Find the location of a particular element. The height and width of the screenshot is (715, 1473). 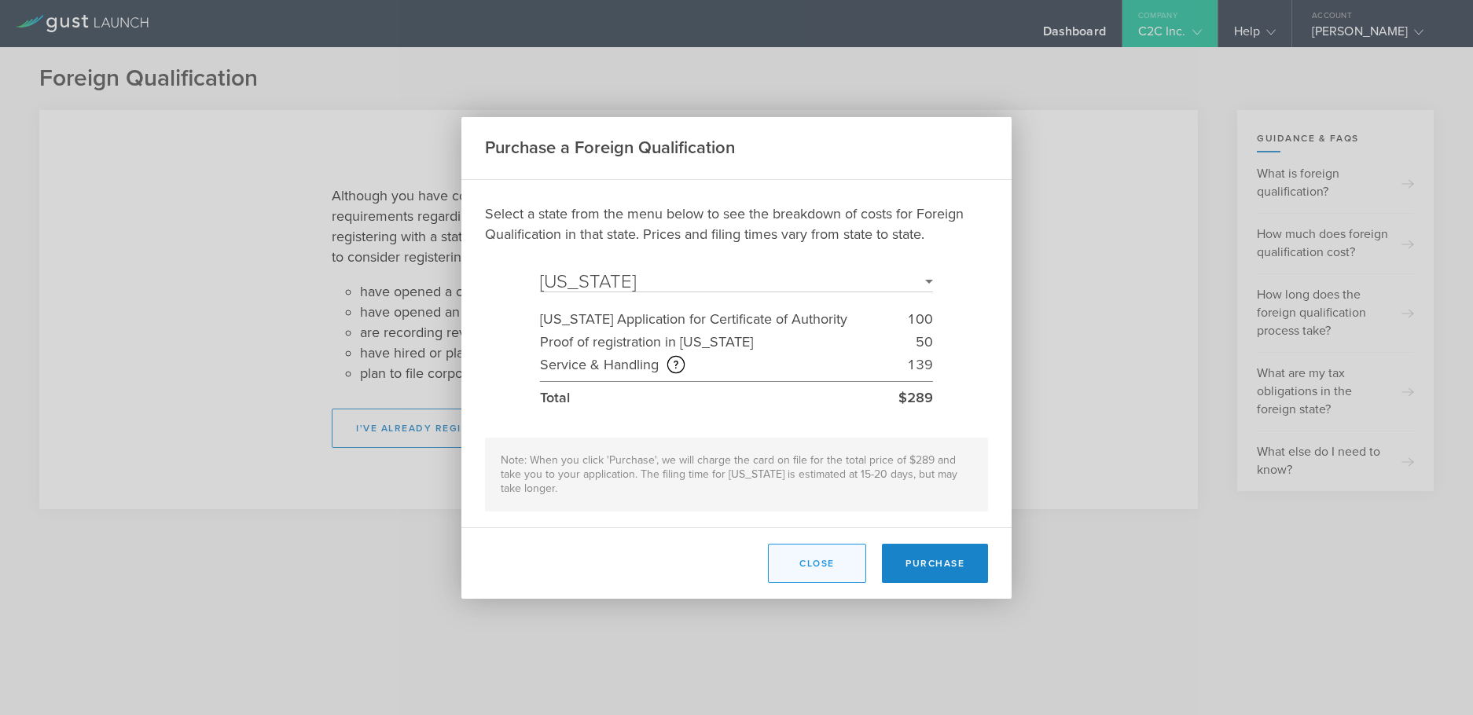

div: Note: When you click 'Purchase', we will charge the card on file for the total price of $289 and ... is located at coordinates (736, 475).